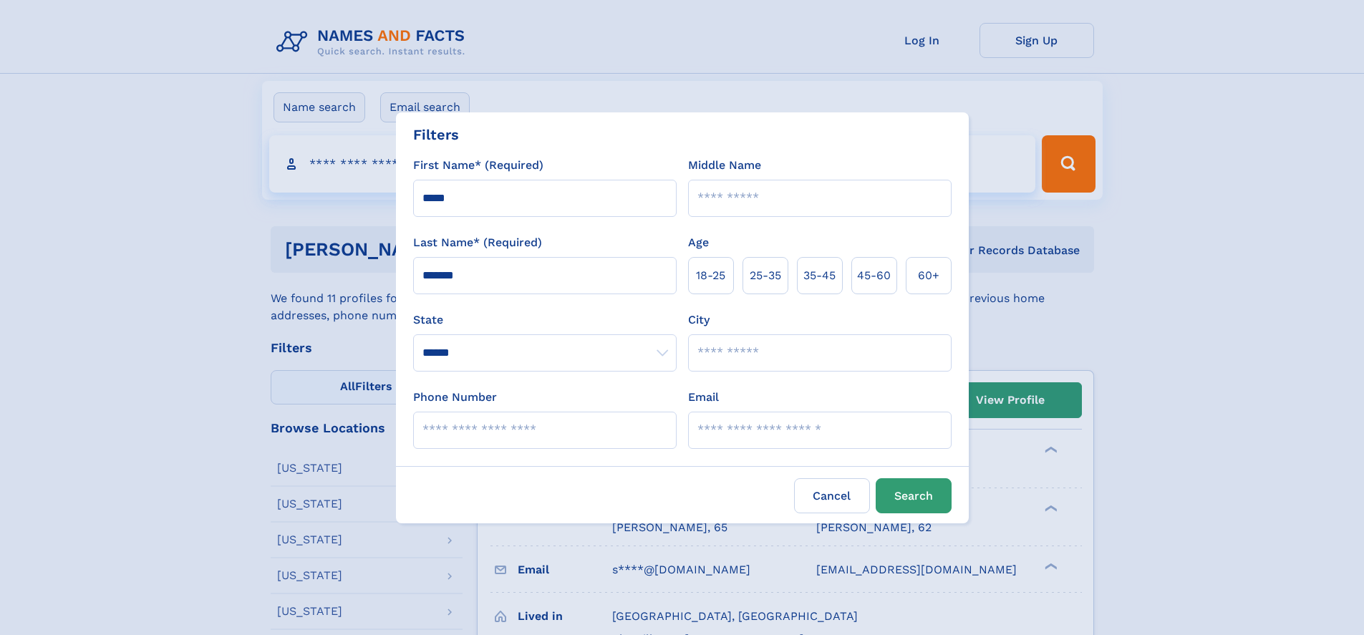 This screenshot has width=1364, height=635. Describe the element at coordinates (477, 243) in the screenshot. I see `label: Last Name* (Required)` at that location.